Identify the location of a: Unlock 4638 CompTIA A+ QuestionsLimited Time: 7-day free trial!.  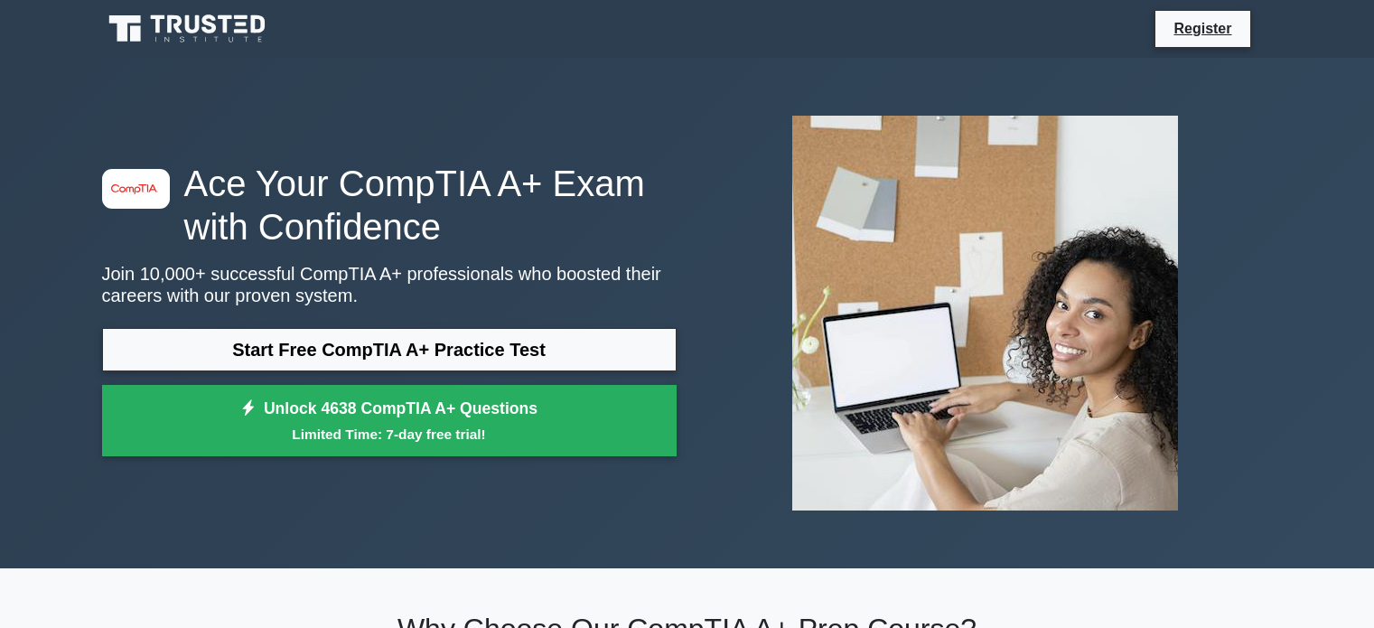
(389, 421).